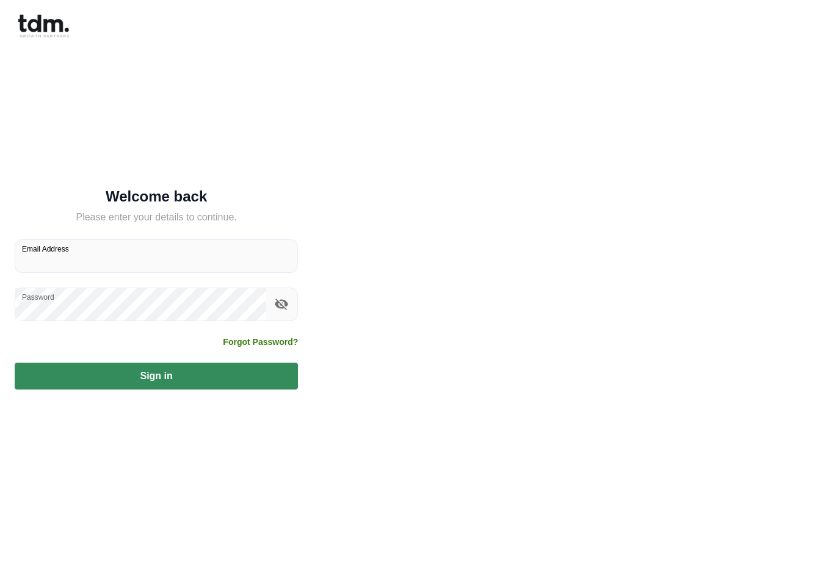 The width and height of the screenshot is (834, 580). What do you see at coordinates (281, 304) in the screenshot?
I see `button: toggle password visibility` at bounding box center [281, 304].